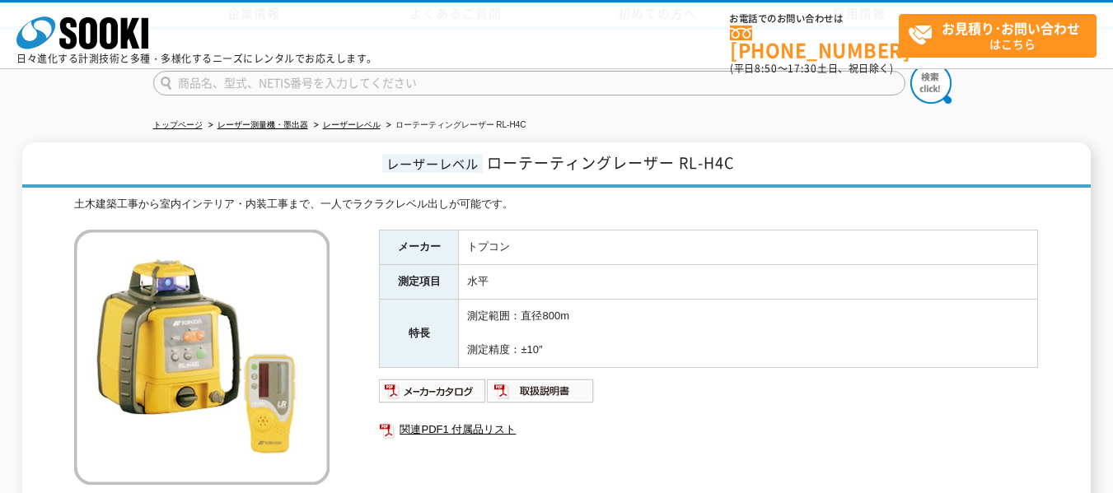 This screenshot has height=493, width=1113. Describe the element at coordinates (419, 333) in the screenshot. I see `th: 特長` at that location.